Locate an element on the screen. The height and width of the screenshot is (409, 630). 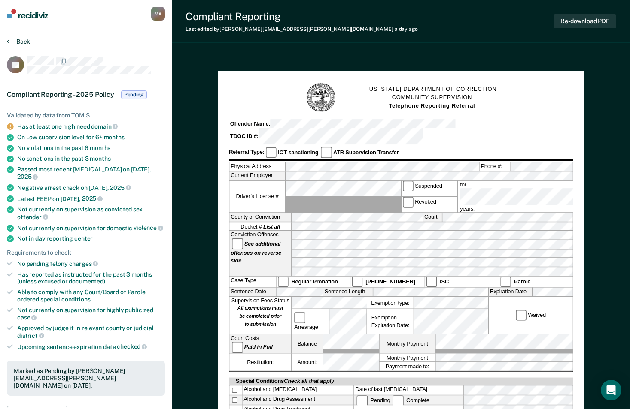
div: Validated by data from TOMIS is located at coordinates (86, 115).